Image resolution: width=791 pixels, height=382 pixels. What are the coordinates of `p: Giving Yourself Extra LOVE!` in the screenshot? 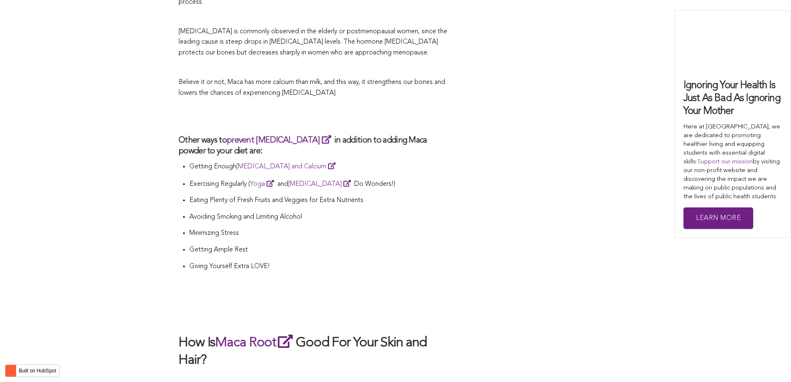 It's located at (319, 267).